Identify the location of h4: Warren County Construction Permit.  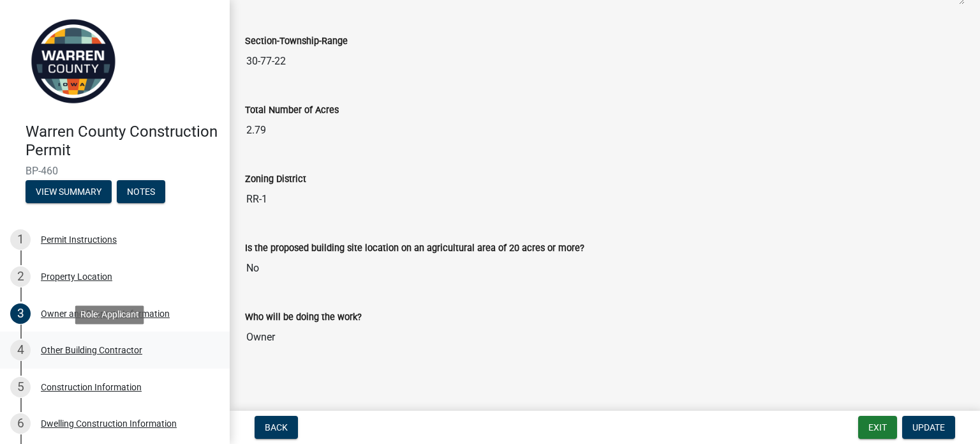
(123, 141).